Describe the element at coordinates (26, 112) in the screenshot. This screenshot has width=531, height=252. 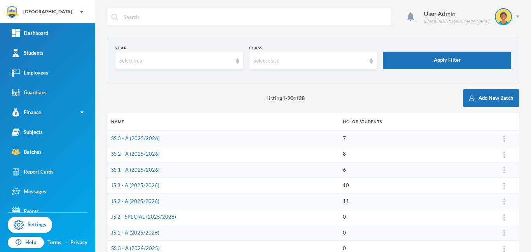
I see `div: Finance` at that location.